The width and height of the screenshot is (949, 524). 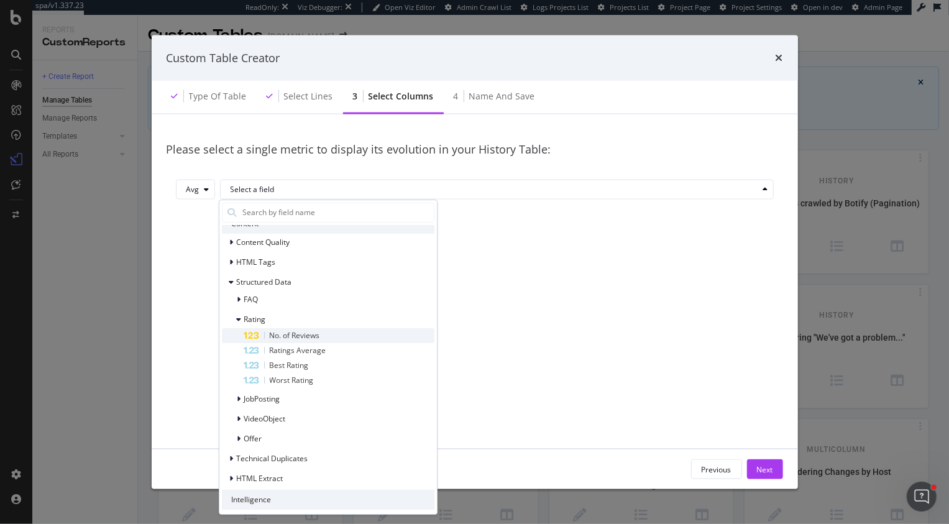 What do you see at coordinates (251, 299) in the screenshot?
I see `span: FAQ` at bounding box center [251, 299].